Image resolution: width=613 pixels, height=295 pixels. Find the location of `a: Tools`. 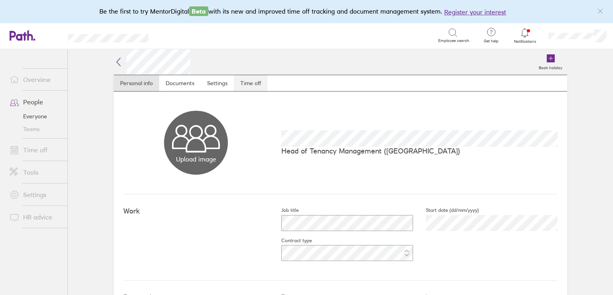

a: Tools is located at coordinates (35, 172).